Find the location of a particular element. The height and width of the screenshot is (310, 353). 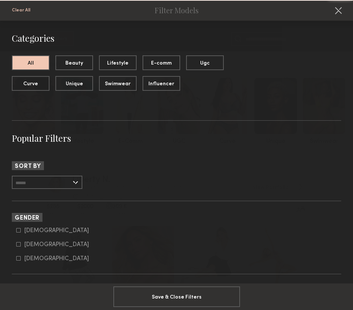

button: Beauty is located at coordinates (74, 63).